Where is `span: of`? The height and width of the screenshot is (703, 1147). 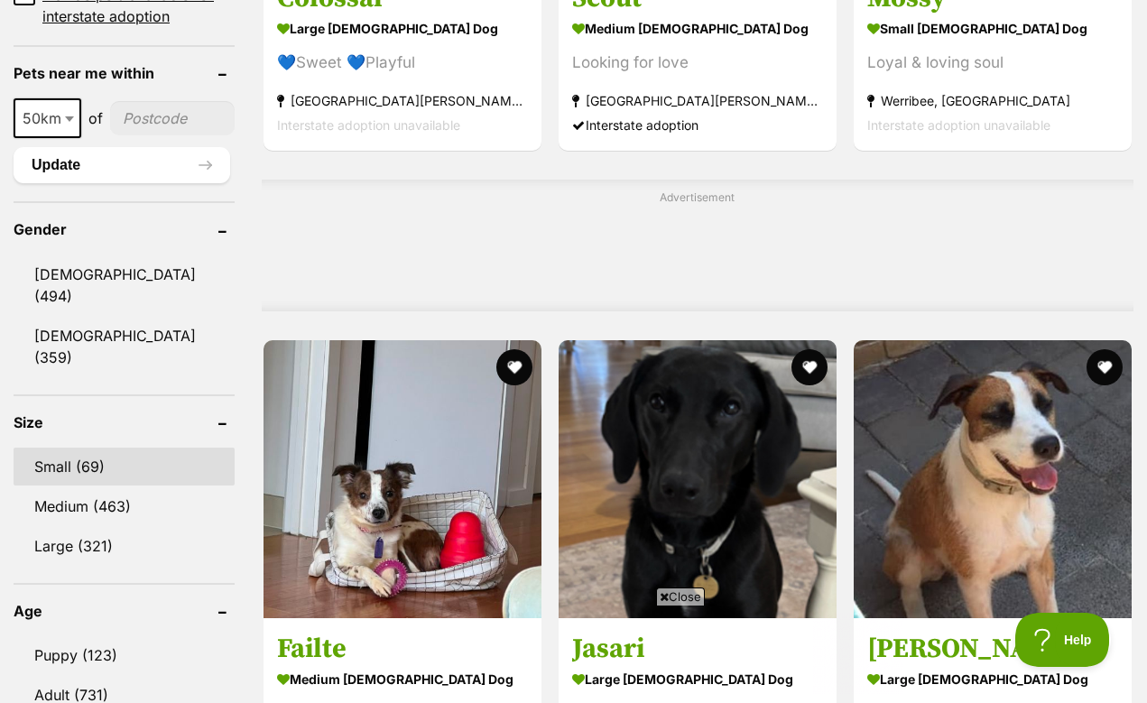
span: of is located at coordinates (96, 118).